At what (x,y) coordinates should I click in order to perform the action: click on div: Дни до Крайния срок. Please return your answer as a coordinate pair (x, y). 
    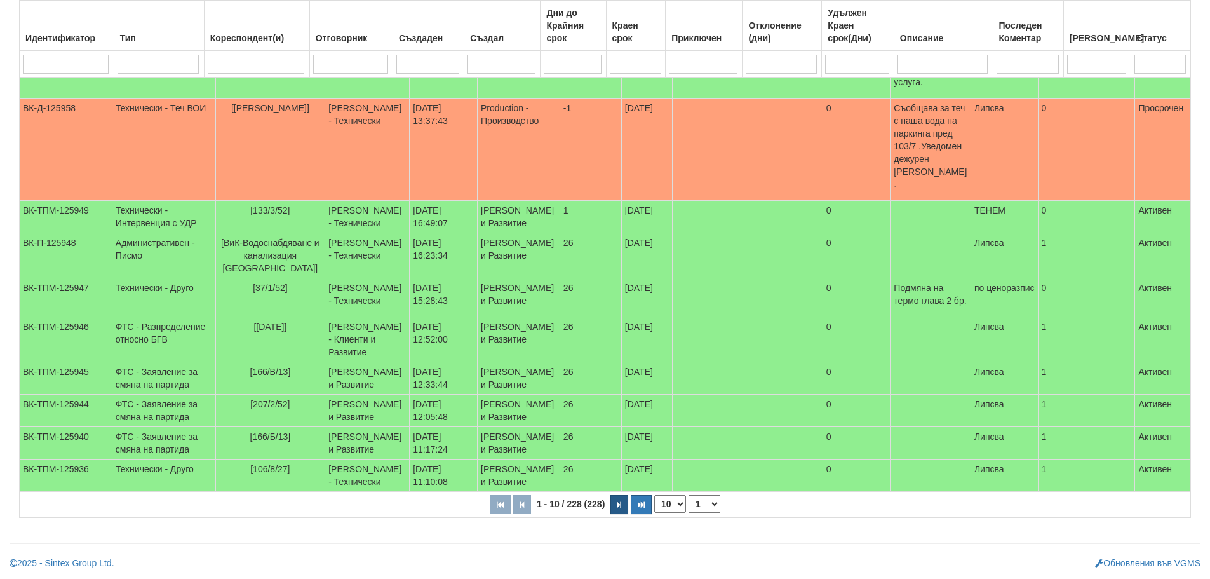
    Looking at the image, I should click on (573, 25).